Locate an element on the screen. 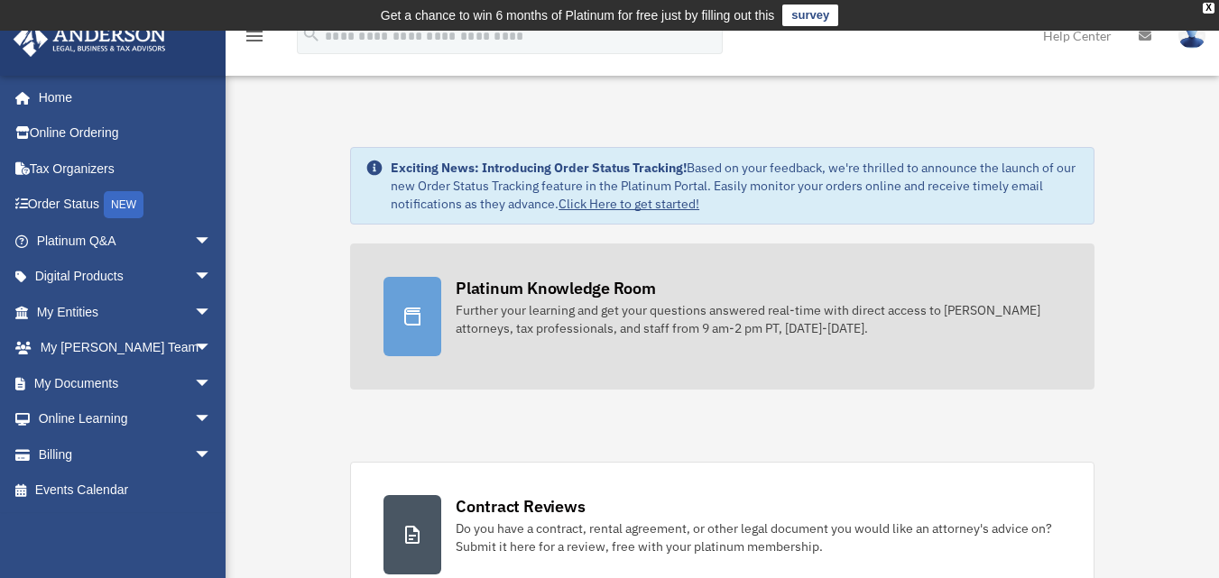  div: Based on your feedback, we're thrilled to announce the launch of our new Order Status Tracking fe... is located at coordinates (734, 186).